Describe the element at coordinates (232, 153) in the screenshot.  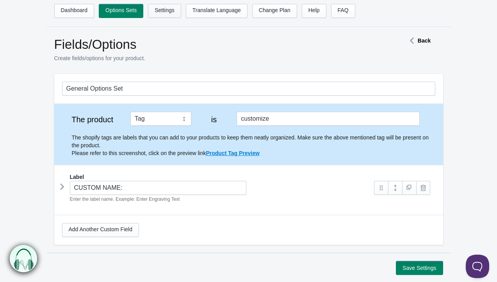
I see `a: Product Tag Preview` at that location.